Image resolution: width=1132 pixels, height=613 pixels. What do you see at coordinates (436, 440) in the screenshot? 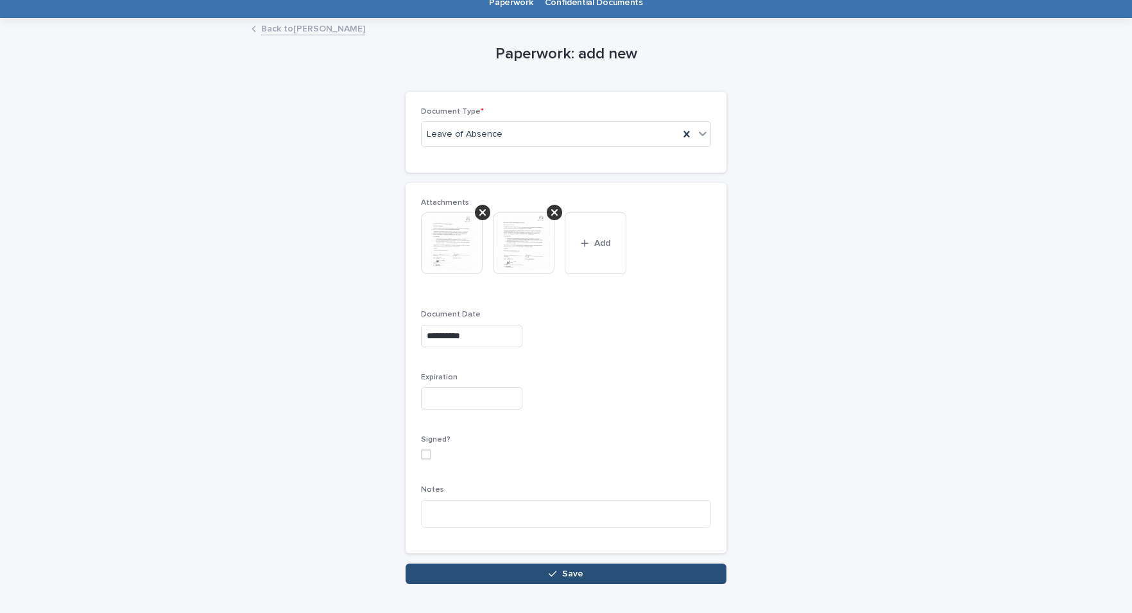
I see `span: Signed?` at bounding box center [436, 440].